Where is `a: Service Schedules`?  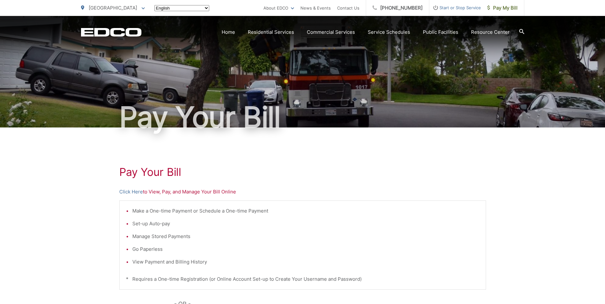 a: Service Schedules is located at coordinates (389, 32).